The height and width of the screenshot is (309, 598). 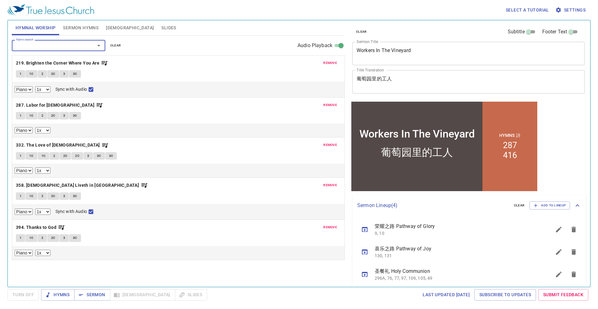 I want to click on span: Slides, so click(x=168, y=28).